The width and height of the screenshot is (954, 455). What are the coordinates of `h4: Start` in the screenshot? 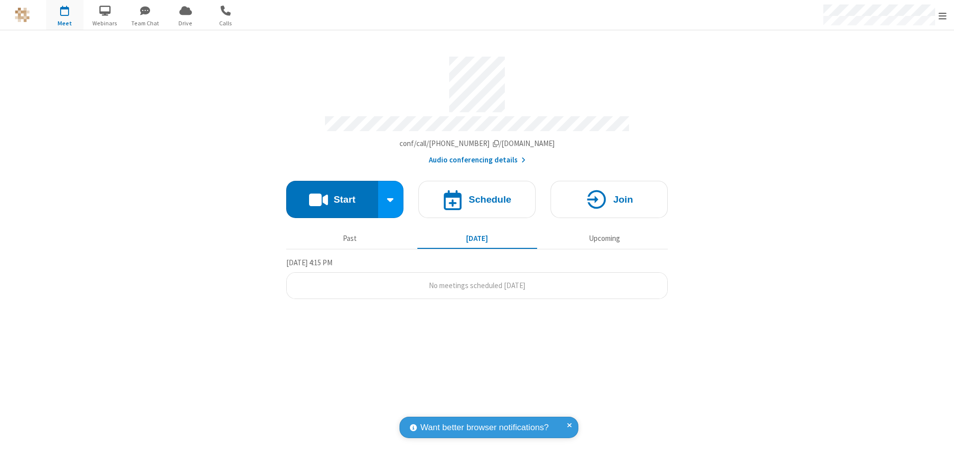 It's located at (344, 199).